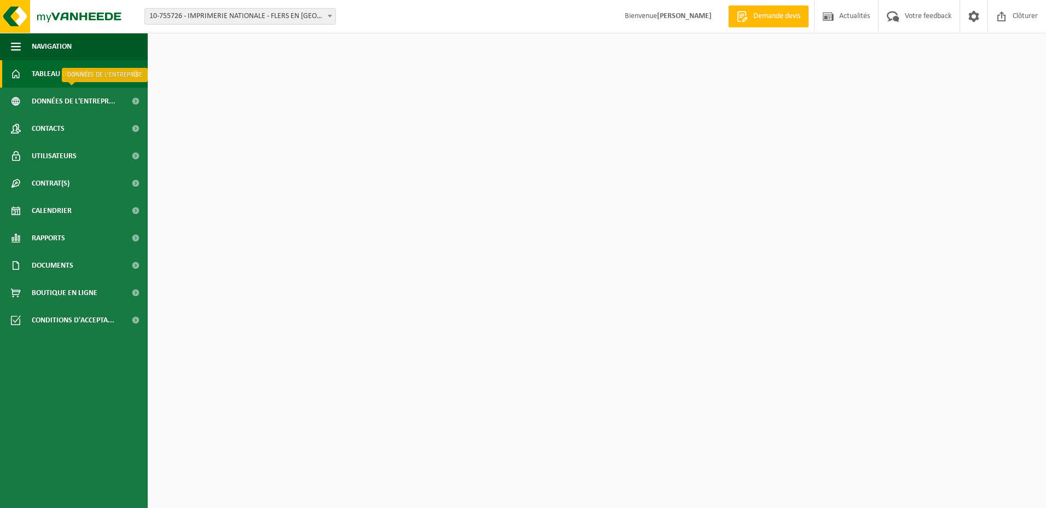 The width and height of the screenshot is (1046, 508). Describe the element at coordinates (54, 156) in the screenshot. I see `span: Utilisateurs` at that location.